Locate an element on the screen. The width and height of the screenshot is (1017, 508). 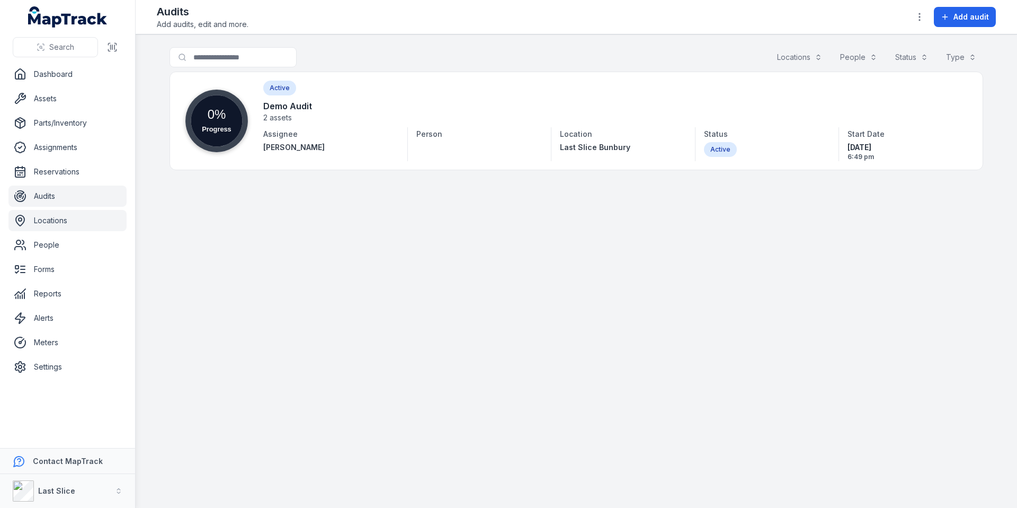
a: Parts/Inventory is located at coordinates (67, 123).